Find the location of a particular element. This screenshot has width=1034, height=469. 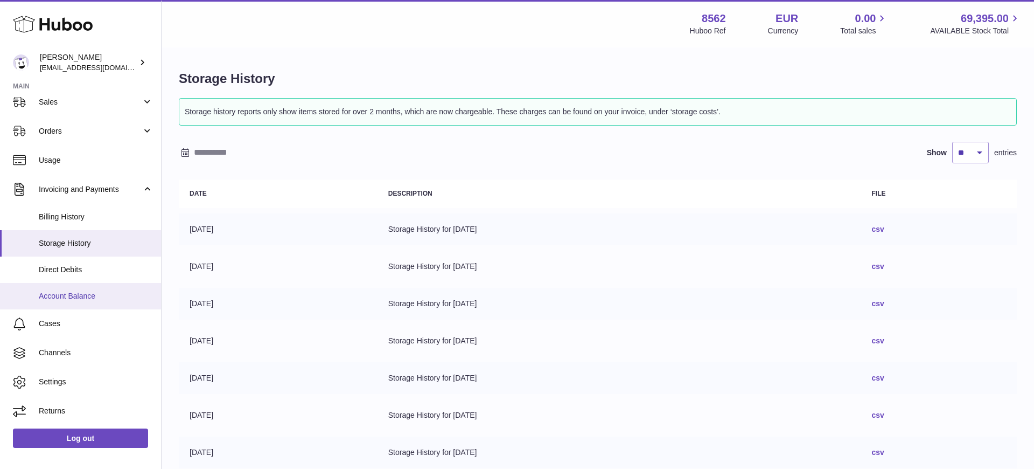

span: 69,395.00 is located at coordinates (985, 18).